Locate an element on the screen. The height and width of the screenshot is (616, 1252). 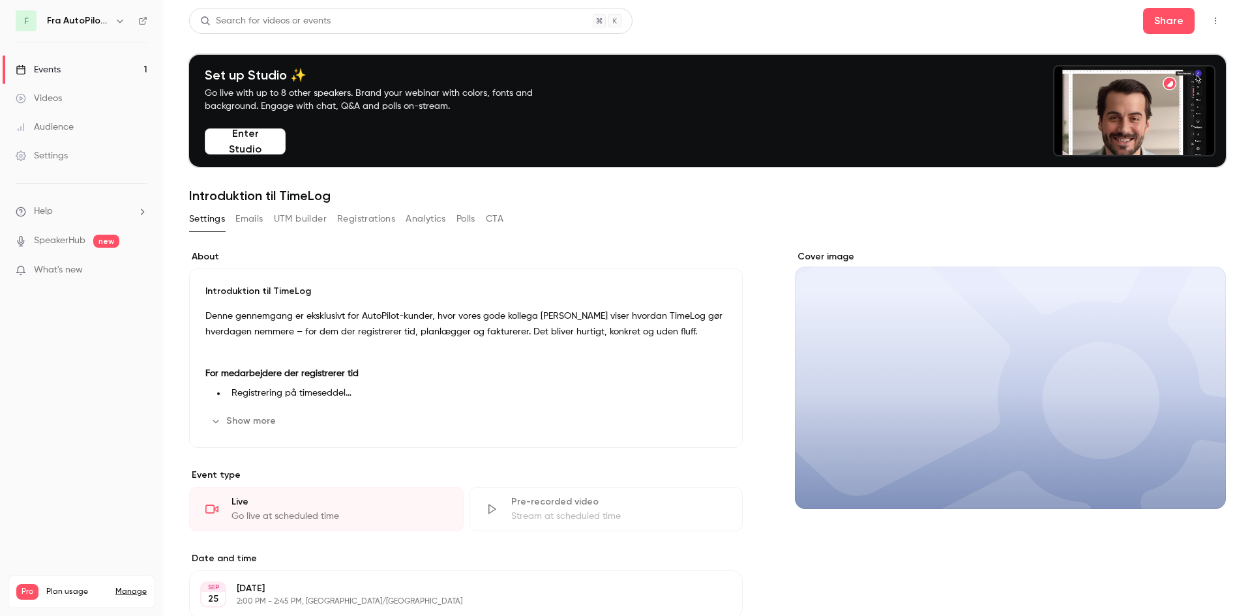
strong: For medarbejdere der registrerer tid is located at coordinates (282, 373).